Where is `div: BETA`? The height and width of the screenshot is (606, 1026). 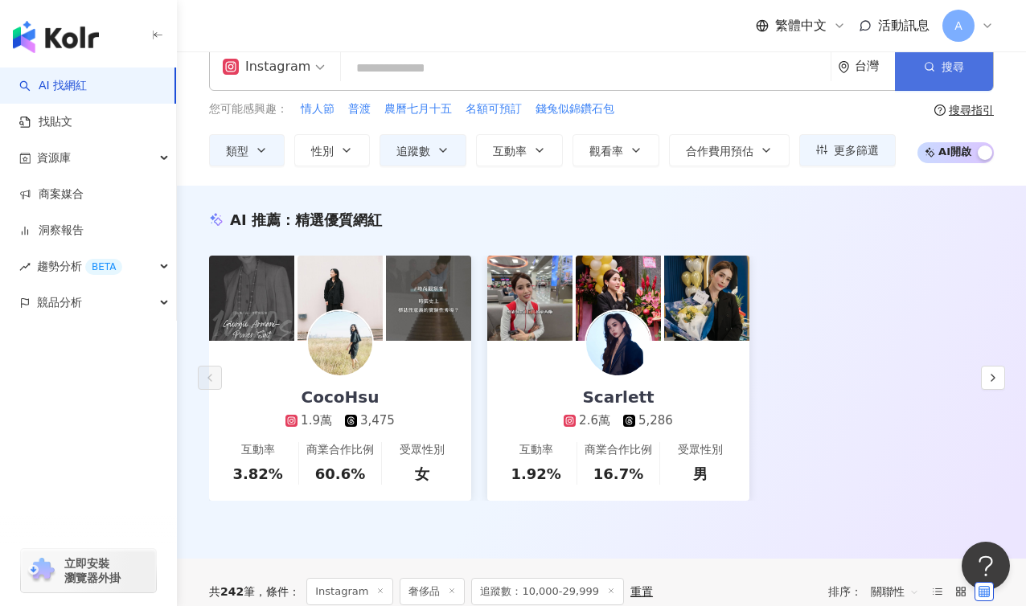
div: BETA is located at coordinates (104, 267).